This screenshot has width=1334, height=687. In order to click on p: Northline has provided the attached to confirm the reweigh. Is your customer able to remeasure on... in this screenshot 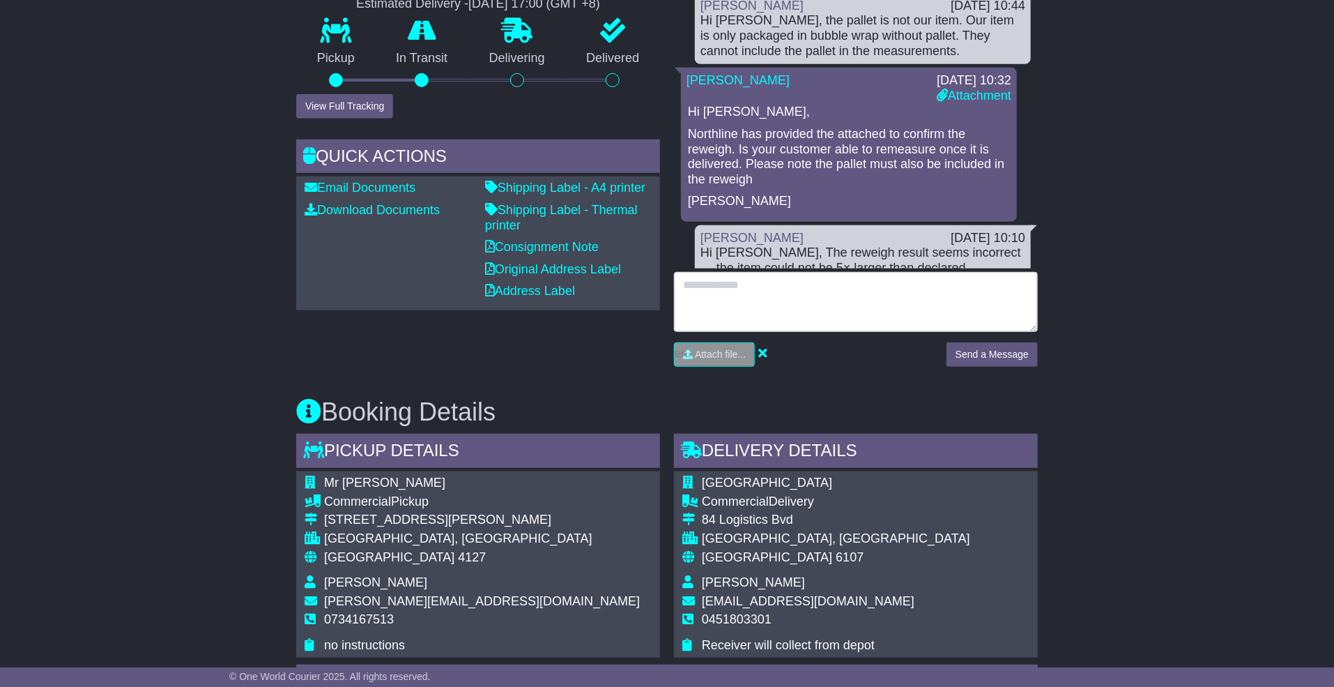, I will do `click(849, 157)`.